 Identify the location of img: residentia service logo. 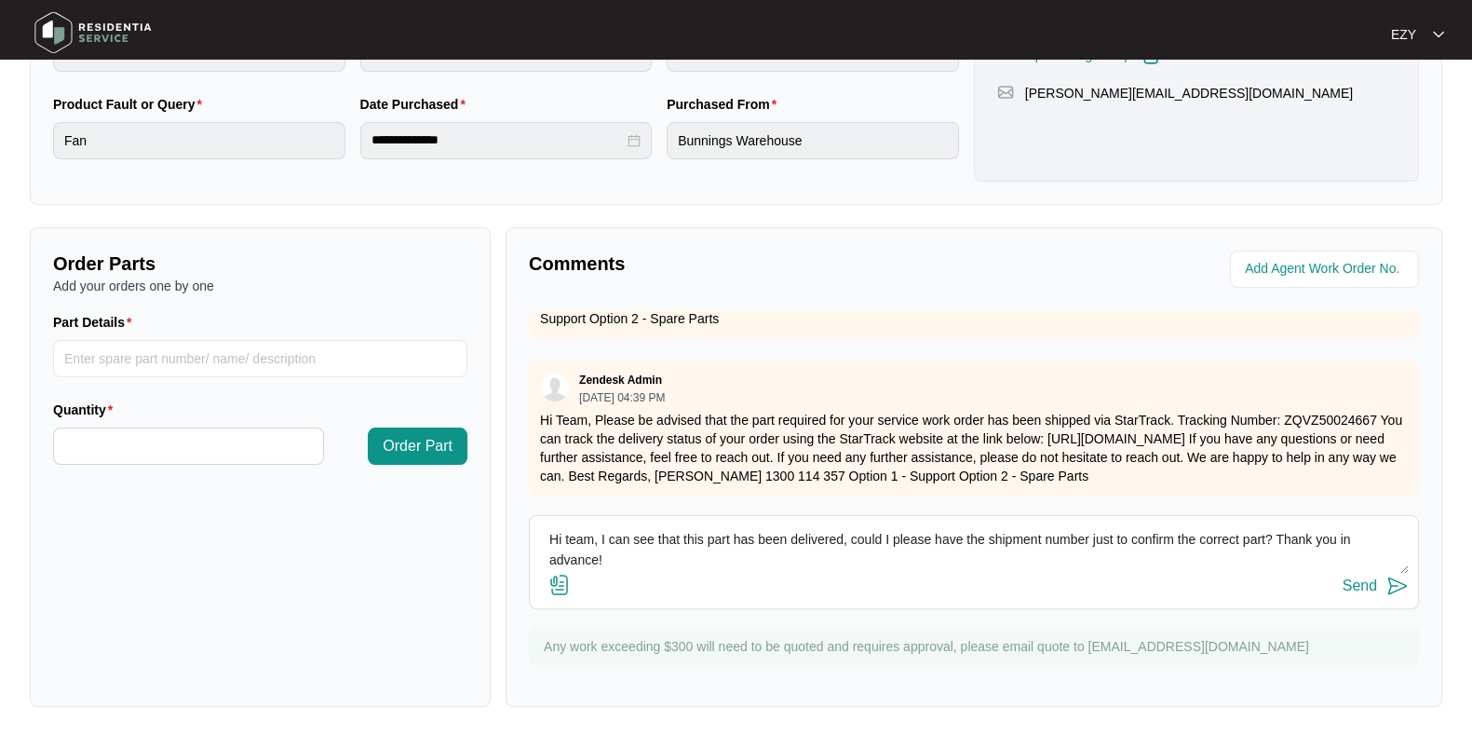
(93, 33).